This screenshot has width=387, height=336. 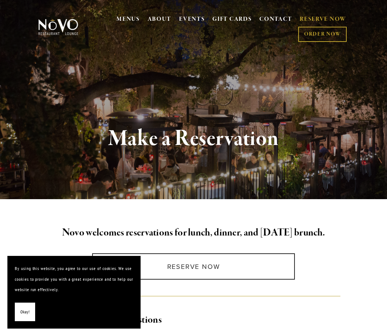 What do you see at coordinates (192, 19) in the screenshot?
I see `a: EVENTS` at bounding box center [192, 19].